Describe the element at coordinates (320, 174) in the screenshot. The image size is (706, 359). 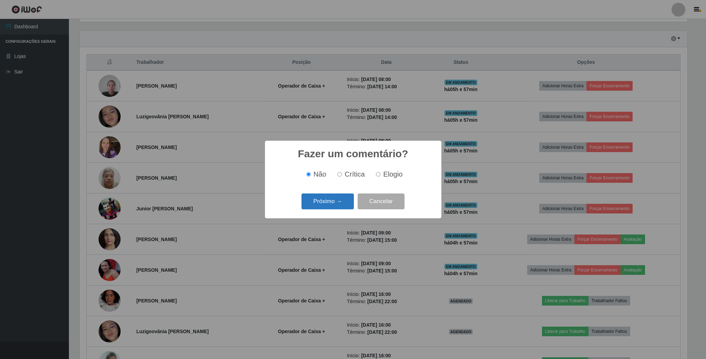
I see `span: Não` at that location.